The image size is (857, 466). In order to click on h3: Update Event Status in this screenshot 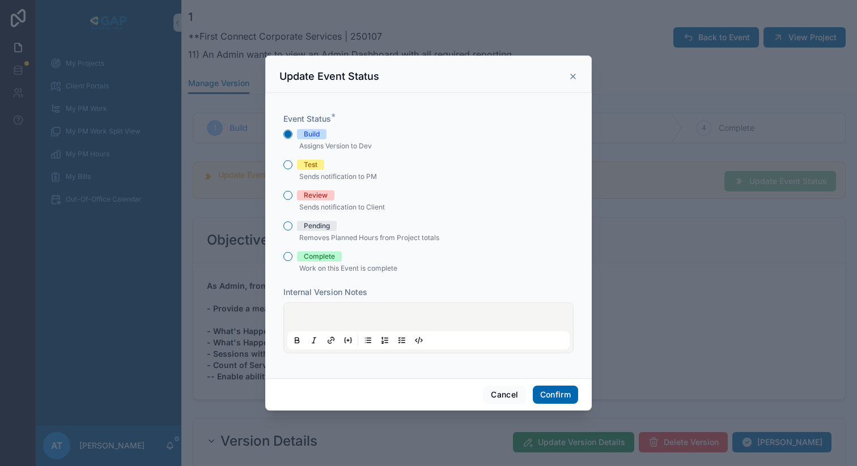, I will do `click(329, 77)`.